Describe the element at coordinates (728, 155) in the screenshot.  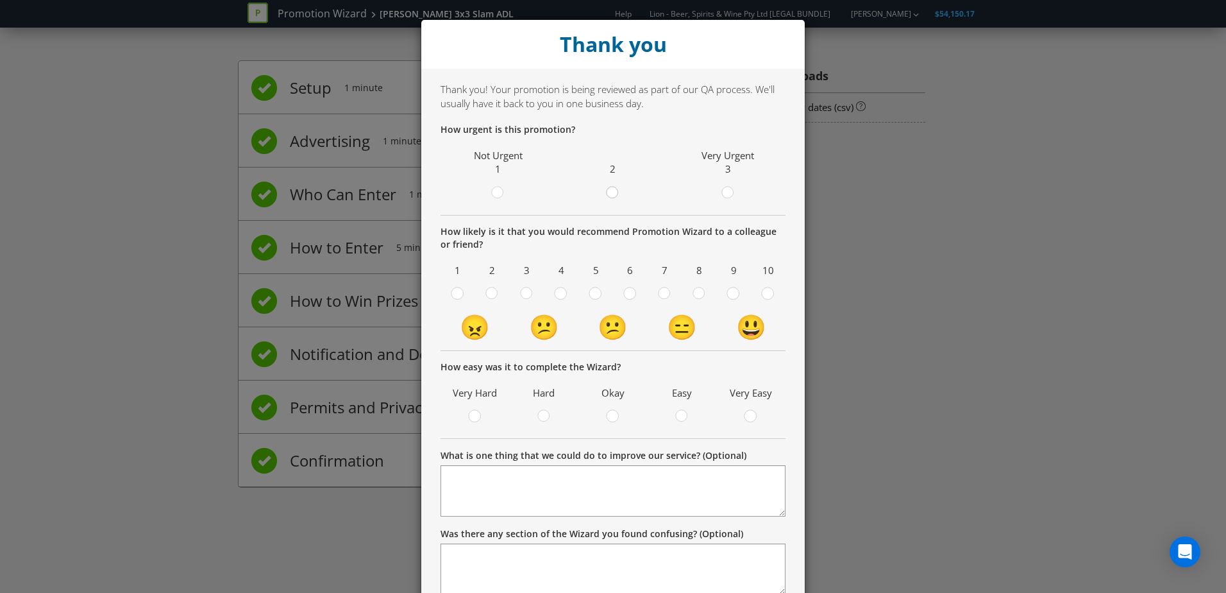
I see `span: Very Urgent` at that location.